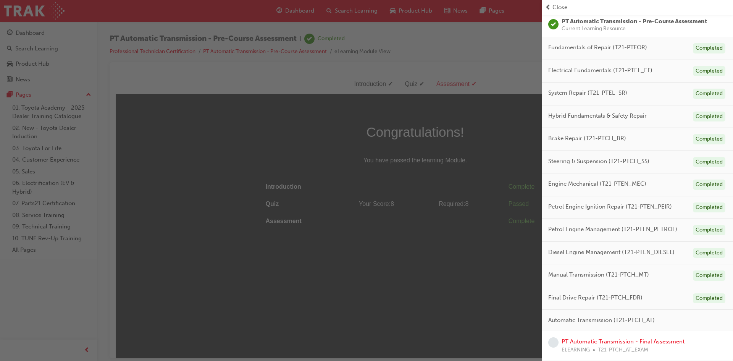 Image resolution: width=733 pixels, height=361 pixels. I want to click on span: Petrol Engine Management (T21-PTEN_PETROL), so click(613, 229).